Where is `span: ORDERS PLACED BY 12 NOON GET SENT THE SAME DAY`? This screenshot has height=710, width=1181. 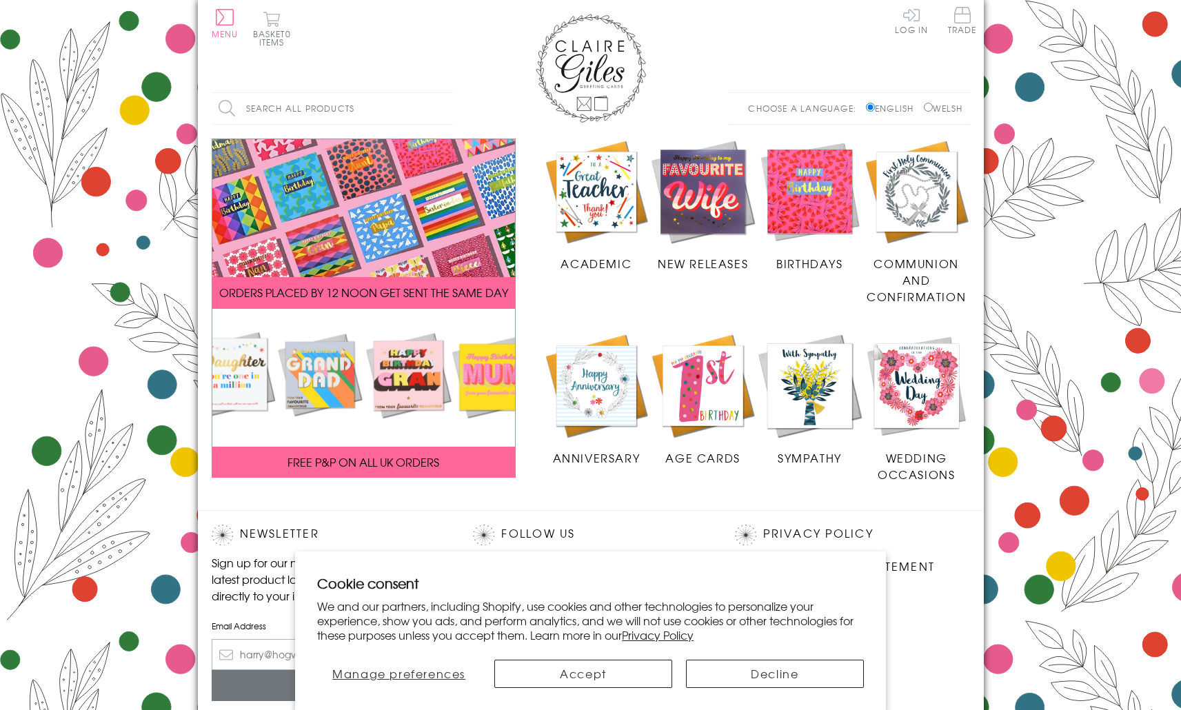 span: ORDERS PLACED BY 12 NOON GET SENT THE SAME DAY is located at coordinates (363, 292).